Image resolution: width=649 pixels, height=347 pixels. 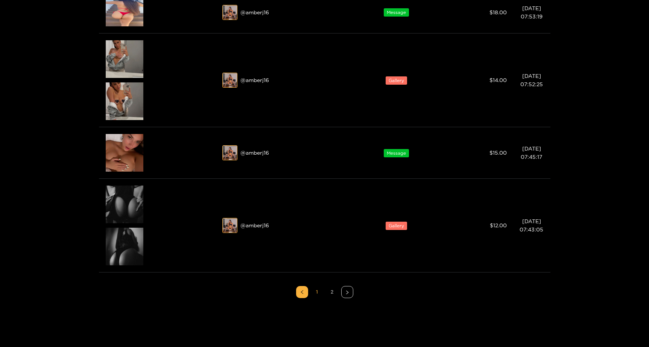 What do you see at coordinates (347, 292) in the screenshot?
I see `button: right` at bounding box center [347, 292].